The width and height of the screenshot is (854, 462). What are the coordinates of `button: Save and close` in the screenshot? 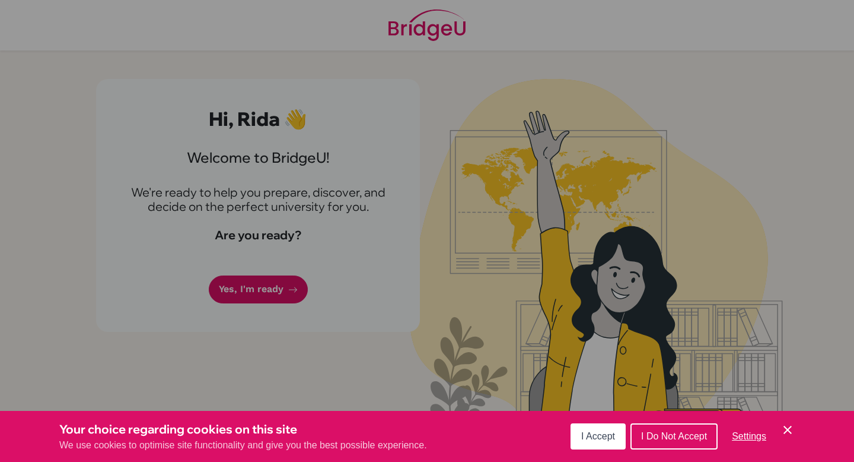 It's located at (788, 430).